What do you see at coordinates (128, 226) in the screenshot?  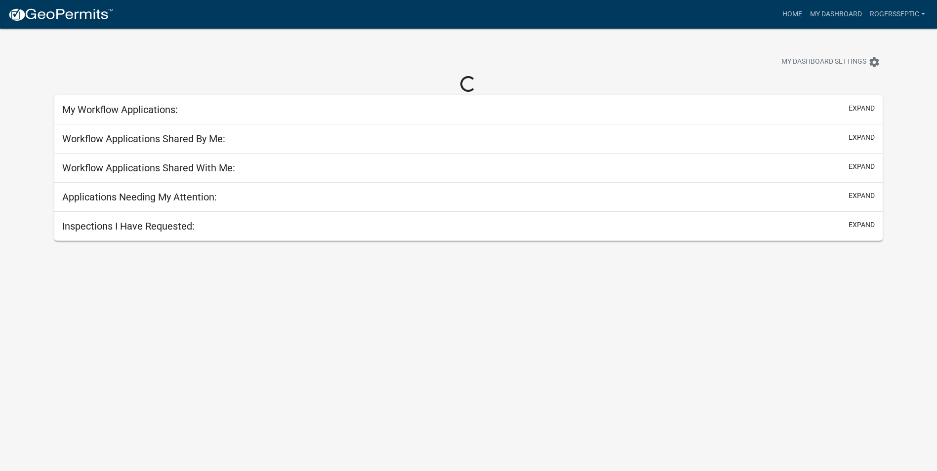 I see `h5: Inspections I Have Requested:` at bounding box center [128, 226].